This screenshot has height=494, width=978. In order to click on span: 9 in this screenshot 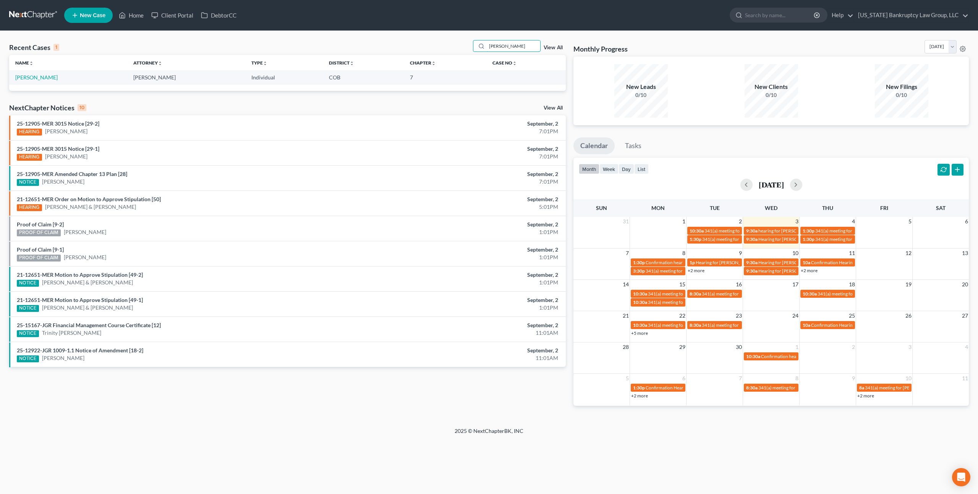, I will do `click(740, 253)`.